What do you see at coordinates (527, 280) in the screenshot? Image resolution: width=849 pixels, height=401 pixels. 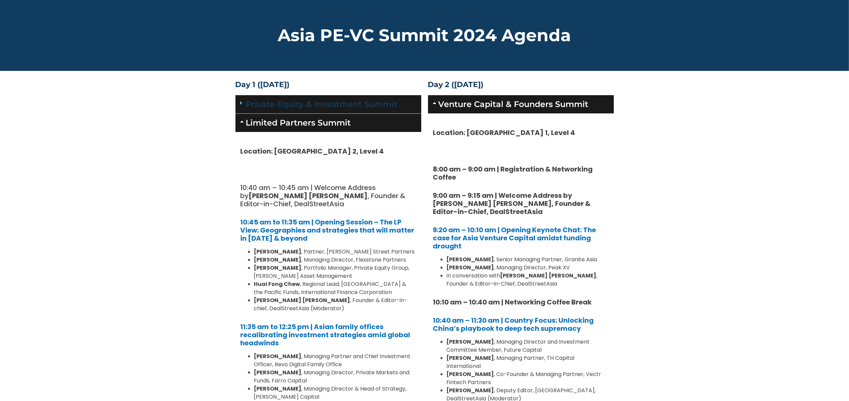 I see `li: In conversation with , Founder & Editor-in-Chief, DealStreetAsia` at bounding box center [527, 280].